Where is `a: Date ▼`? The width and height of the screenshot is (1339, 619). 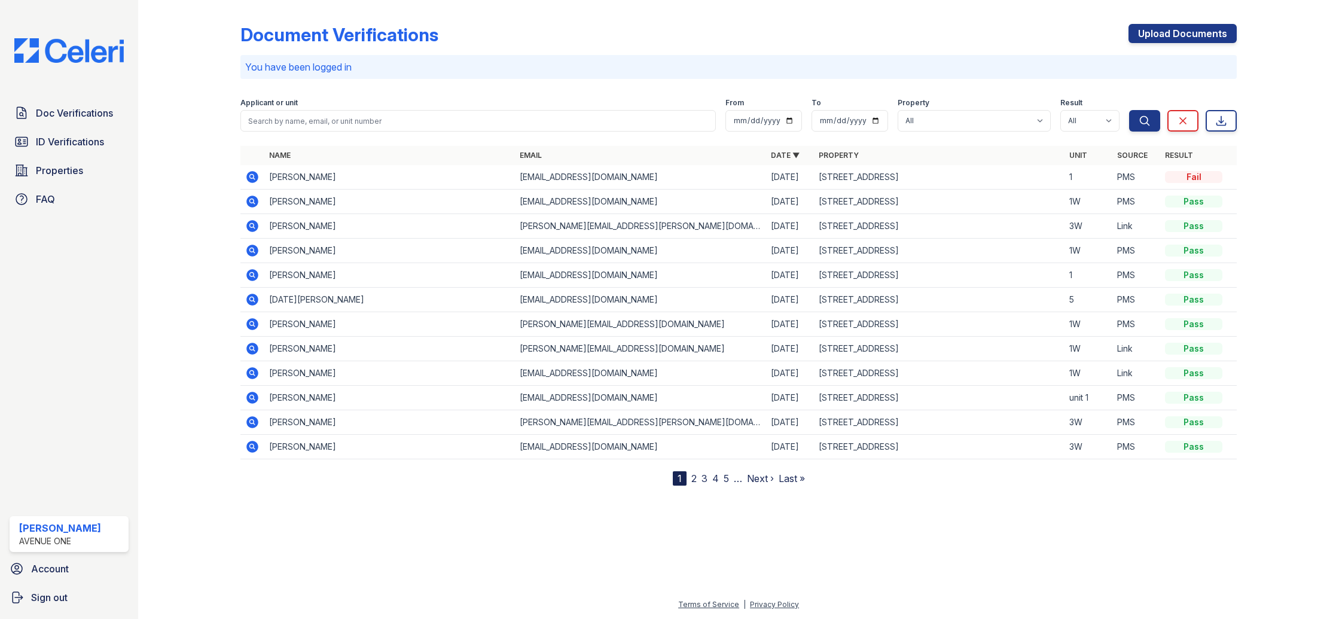
a: Date ▼ is located at coordinates (785, 155).